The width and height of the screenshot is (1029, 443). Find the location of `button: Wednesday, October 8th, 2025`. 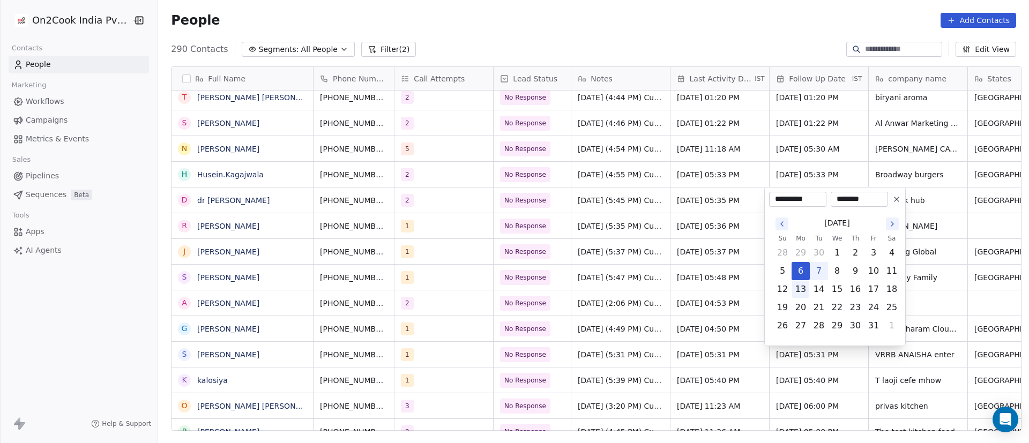

button: Wednesday, October 8th, 2025 is located at coordinates (837, 271).